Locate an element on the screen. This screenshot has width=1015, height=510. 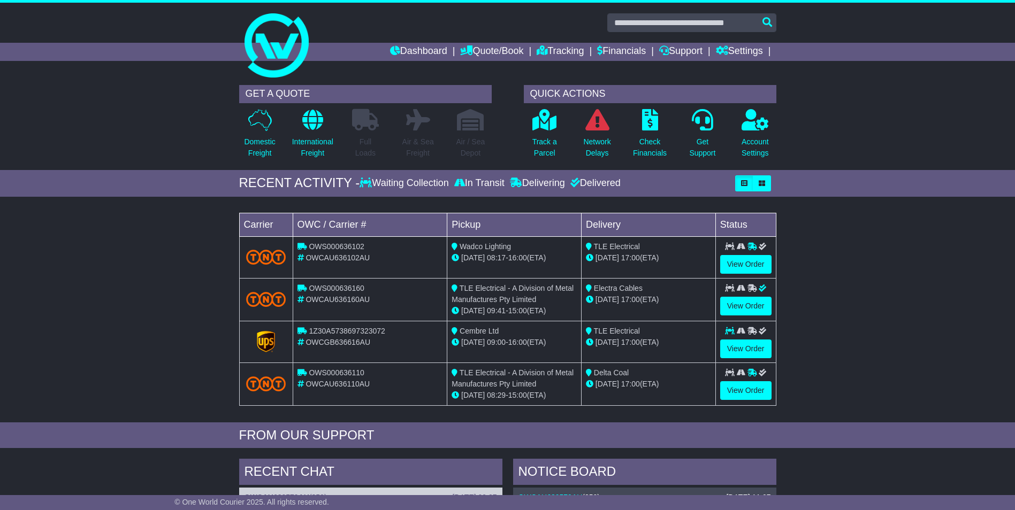
a: NetworkDelays is located at coordinates (597, 136).